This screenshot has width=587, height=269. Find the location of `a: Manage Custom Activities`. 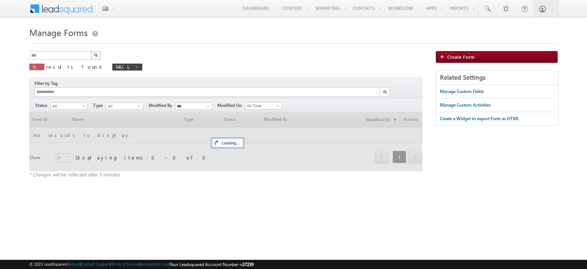

a: Manage Custom Activities is located at coordinates (465, 105).